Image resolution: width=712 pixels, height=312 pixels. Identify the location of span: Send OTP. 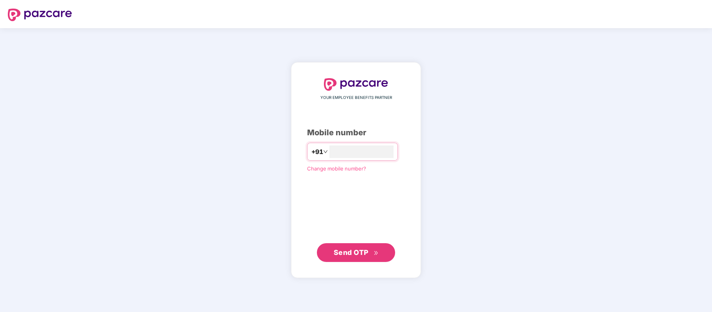
(351, 252).